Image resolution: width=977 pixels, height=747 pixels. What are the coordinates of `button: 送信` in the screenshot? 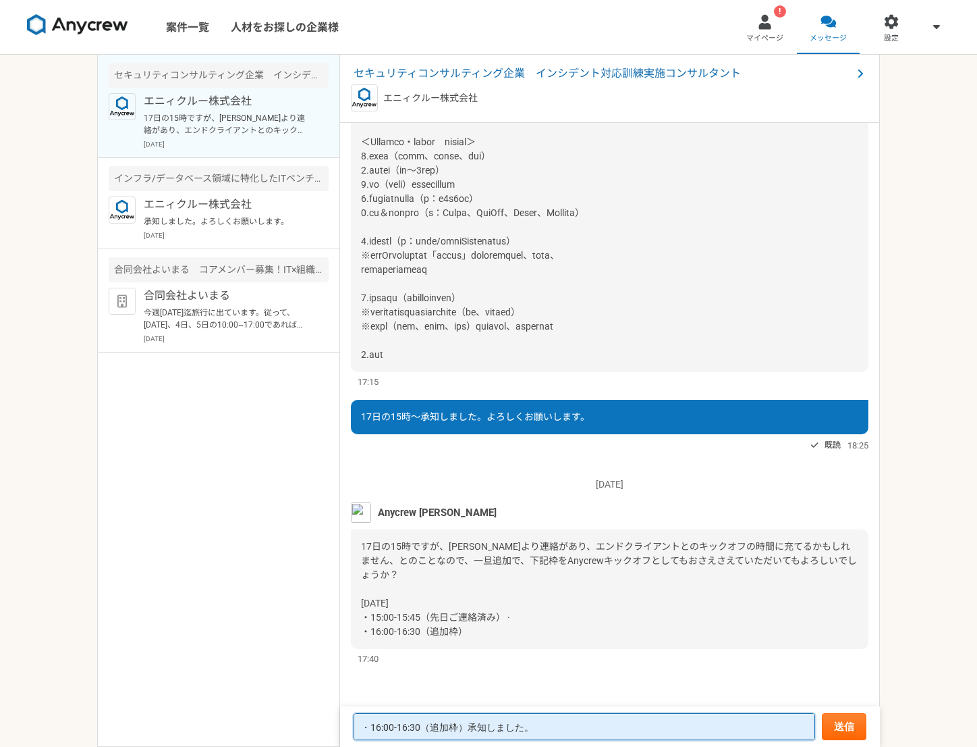 It's located at (844, 726).